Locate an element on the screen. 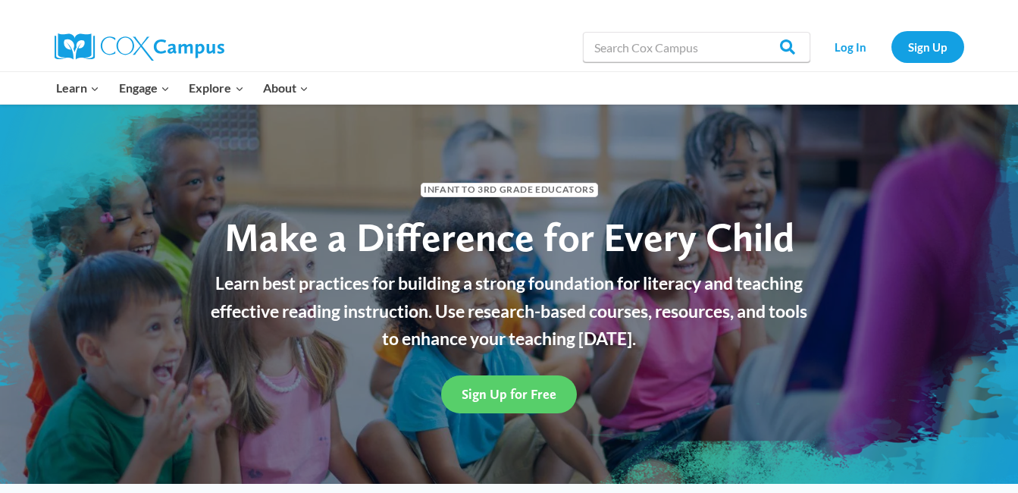  nav: Secondary Navigation is located at coordinates (890, 46).